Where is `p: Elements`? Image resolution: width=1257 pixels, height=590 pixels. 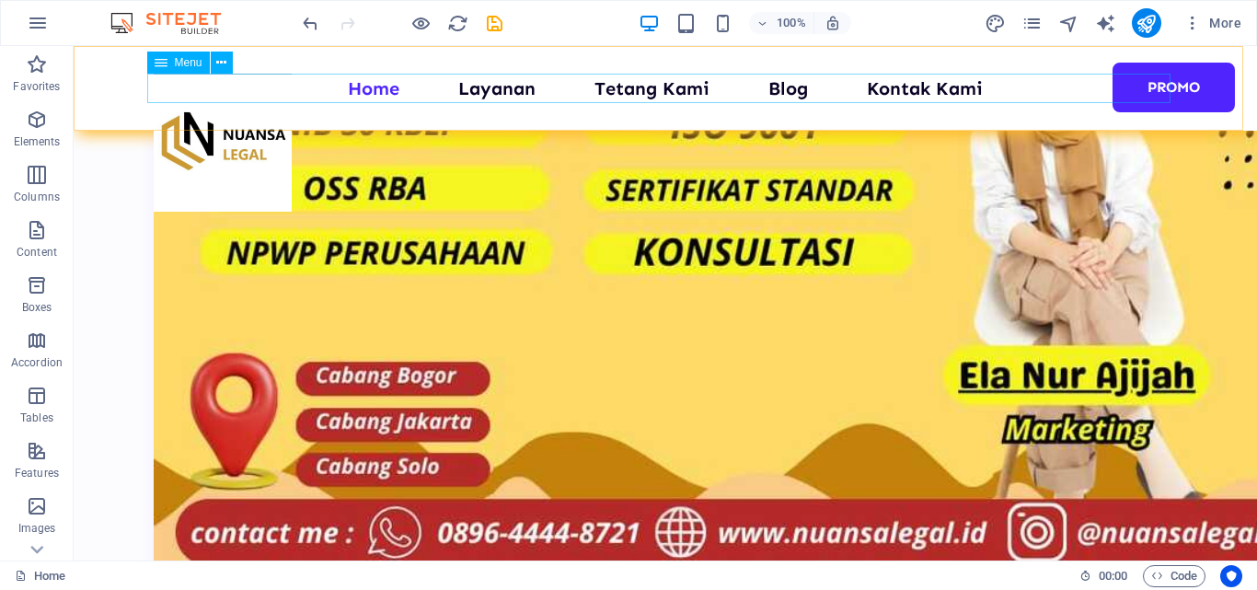
p: Elements is located at coordinates (37, 142).